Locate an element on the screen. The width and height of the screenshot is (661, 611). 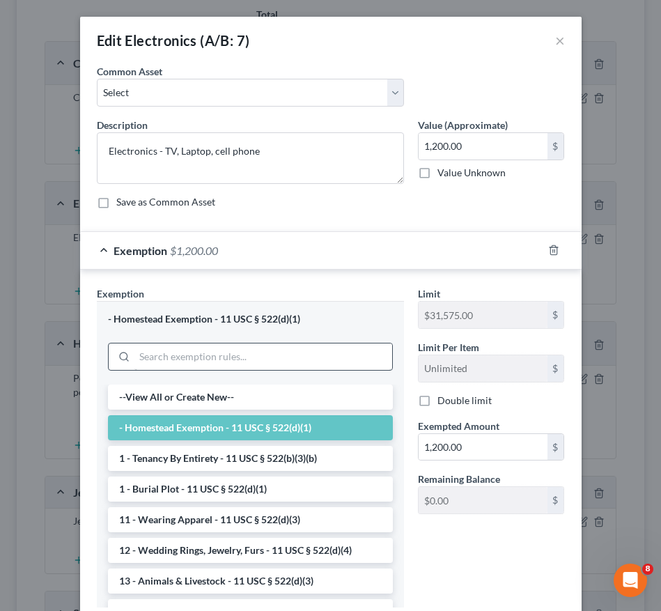
li: --View All or Create New-- is located at coordinates (250, 397).